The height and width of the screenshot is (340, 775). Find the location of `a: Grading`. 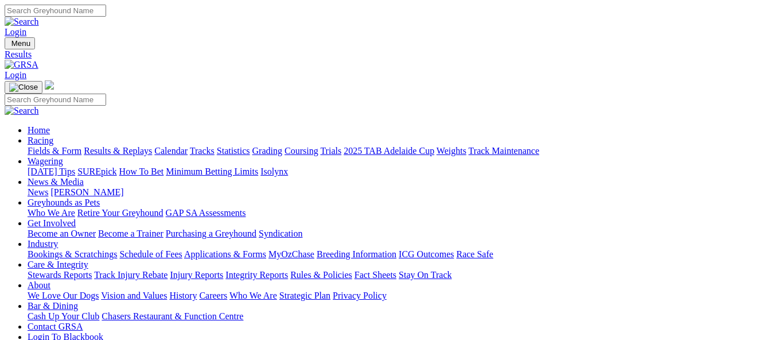

a: Grading is located at coordinates (267, 150).